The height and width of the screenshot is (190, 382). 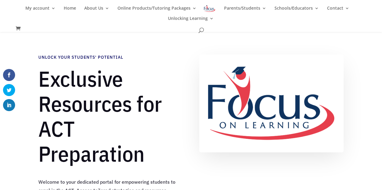 What do you see at coordinates (245, 11) in the screenshot?
I see `a: Parents/Students` at bounding box center [245, 11].